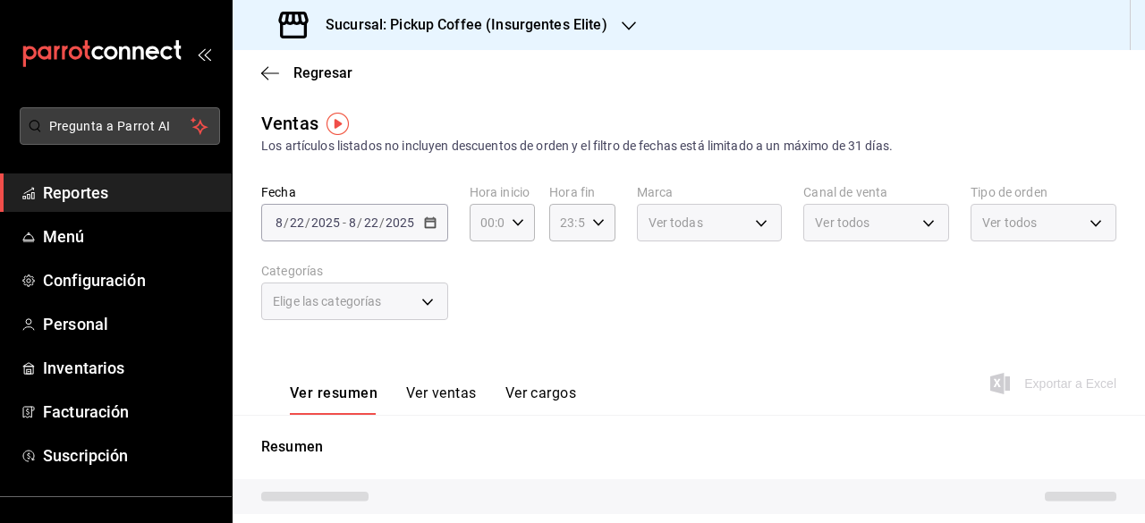 The height and width of the screenshot is (523, 1145). What do you see at coordinates (130, 412) in the screenshot?
I see `span: Facturación` at bounding box center [130, 412].